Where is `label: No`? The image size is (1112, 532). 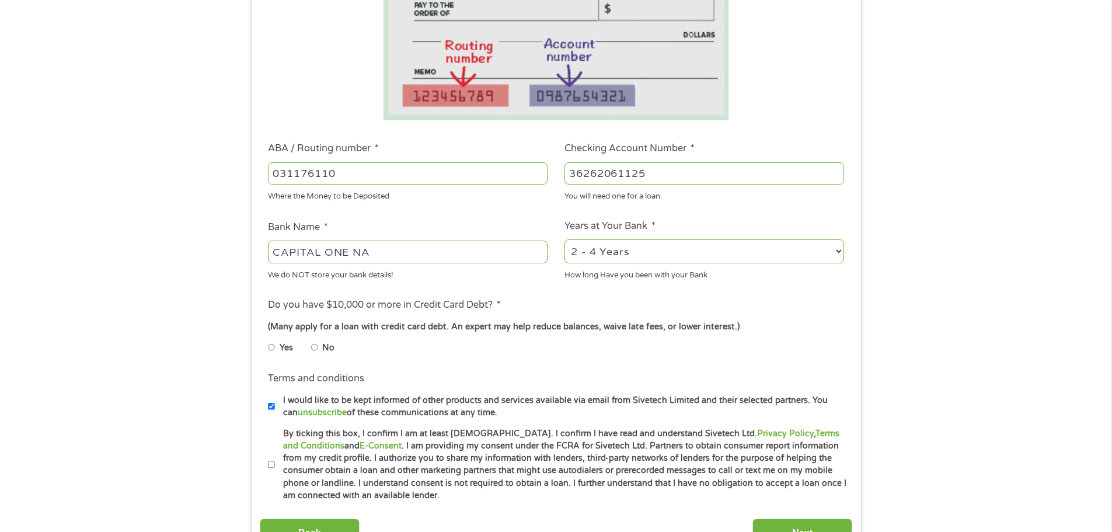 label: No is located at coordinates (328, 348).